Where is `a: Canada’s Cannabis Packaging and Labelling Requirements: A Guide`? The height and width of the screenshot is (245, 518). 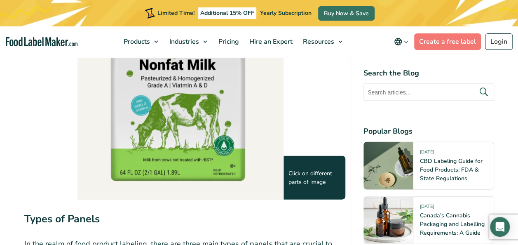 a: Canada’s Cannabis Packaging and Labelling Requirements: A Guide is located at coordinates (452, 224).